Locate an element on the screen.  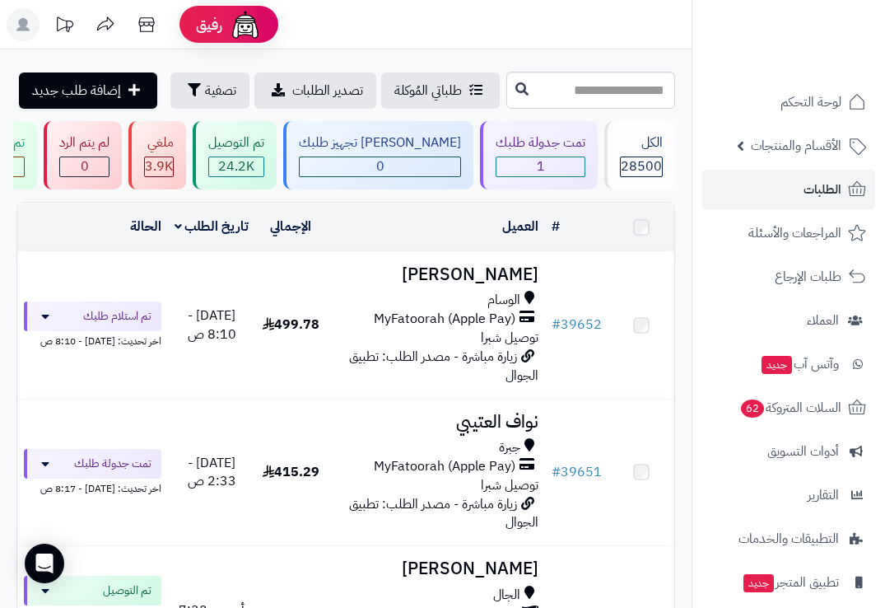
a: العميل is located at coordinates (520, 226).